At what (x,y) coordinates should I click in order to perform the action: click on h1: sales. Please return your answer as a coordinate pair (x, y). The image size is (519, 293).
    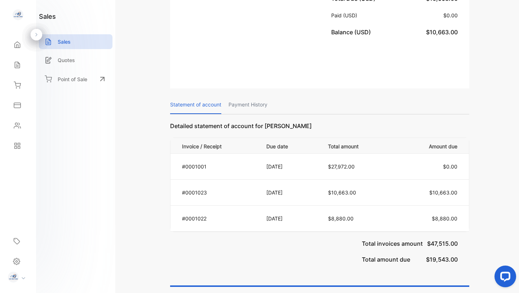
    Looking at the image, I should click on (47, 16).